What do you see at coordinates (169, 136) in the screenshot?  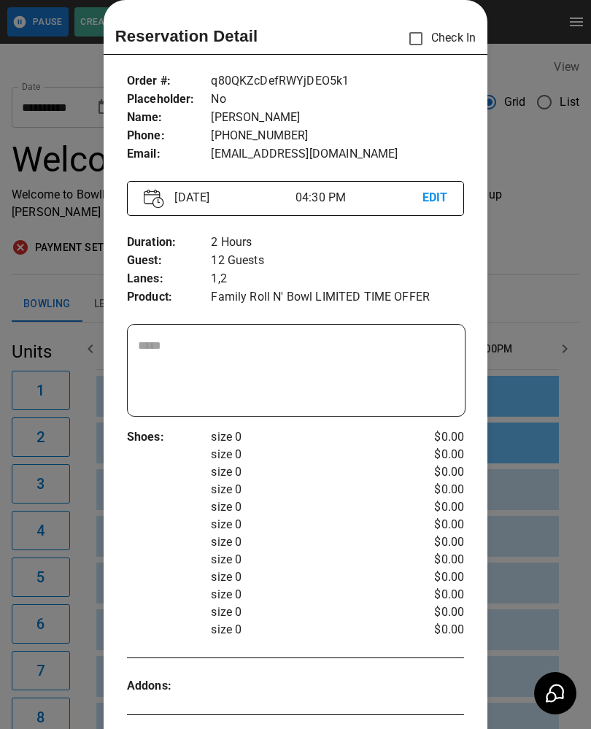 I see `p: Phone :` at bounding box center [169, 136].